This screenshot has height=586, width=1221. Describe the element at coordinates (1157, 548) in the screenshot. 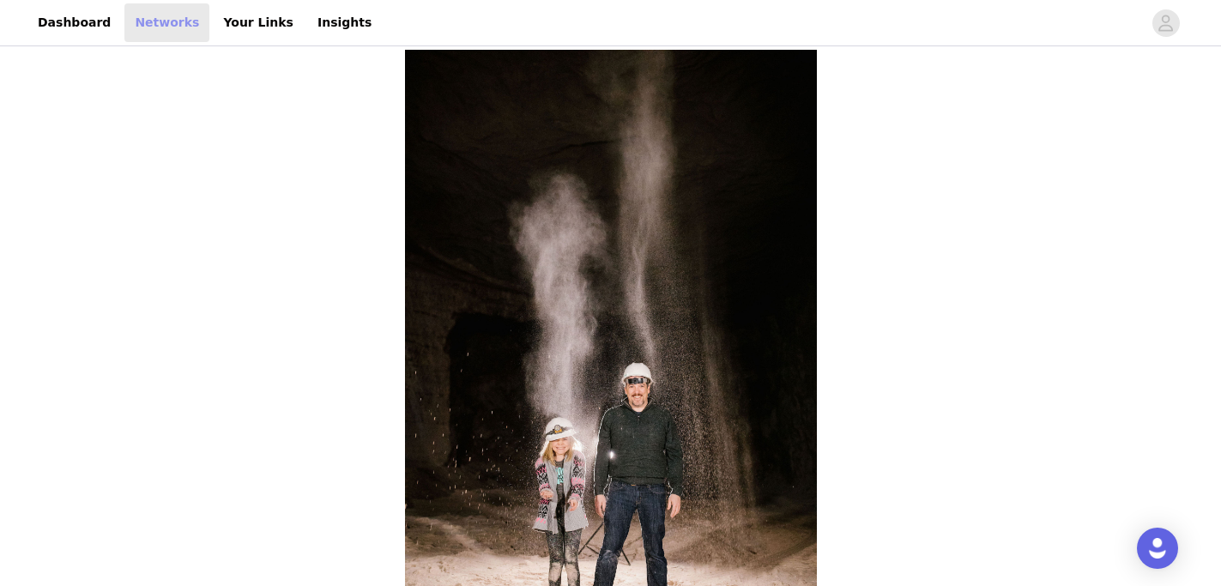

I see `div: Open Intercom Messenger` at that location.